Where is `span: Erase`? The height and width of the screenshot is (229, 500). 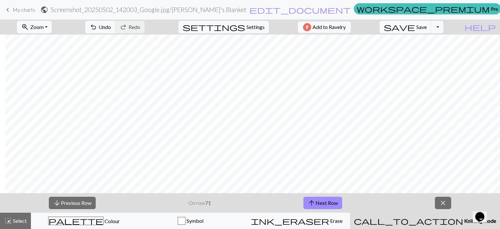 span: Erase is located at coordinates (336, 220).